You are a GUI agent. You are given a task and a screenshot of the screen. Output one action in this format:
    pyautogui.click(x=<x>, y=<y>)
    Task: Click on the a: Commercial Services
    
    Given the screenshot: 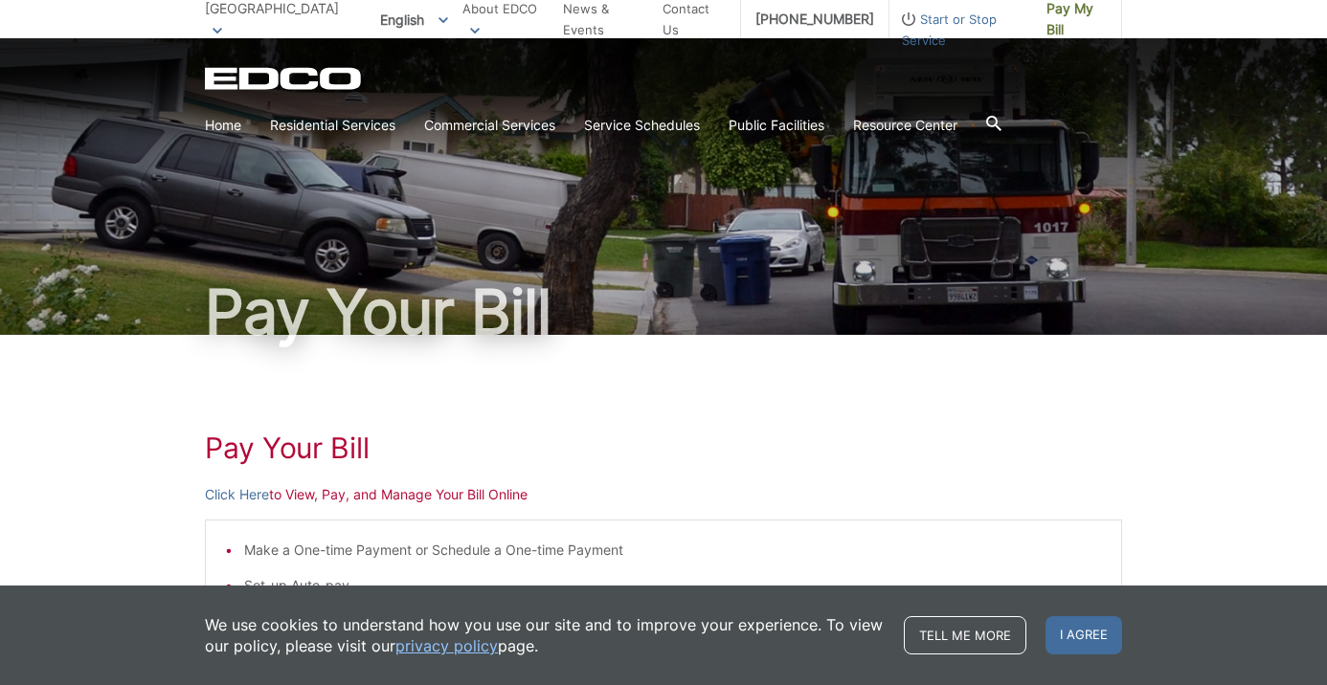 What is the action you would take?
    pyautogui.click(x=489, y=125)
    